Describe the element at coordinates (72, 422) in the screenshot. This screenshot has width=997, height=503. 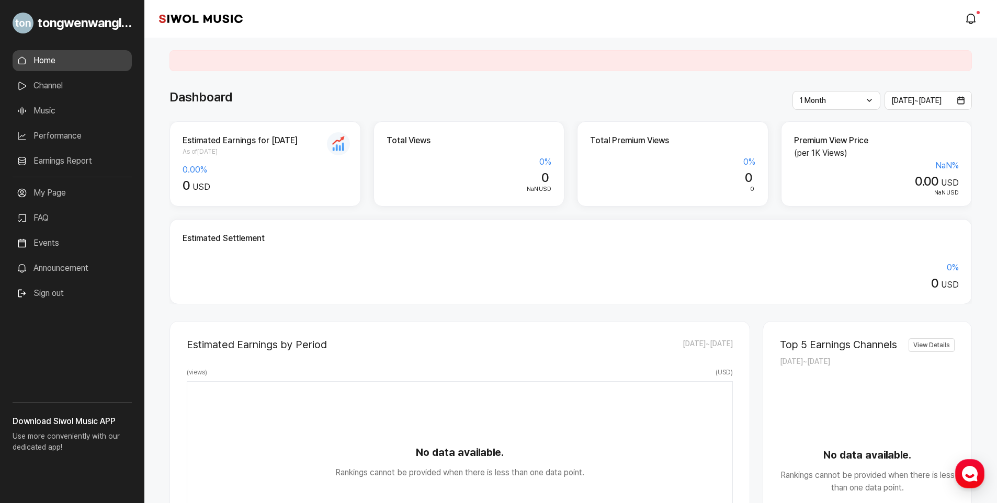
I see `h3: Download Siwol Music APP` at that location.